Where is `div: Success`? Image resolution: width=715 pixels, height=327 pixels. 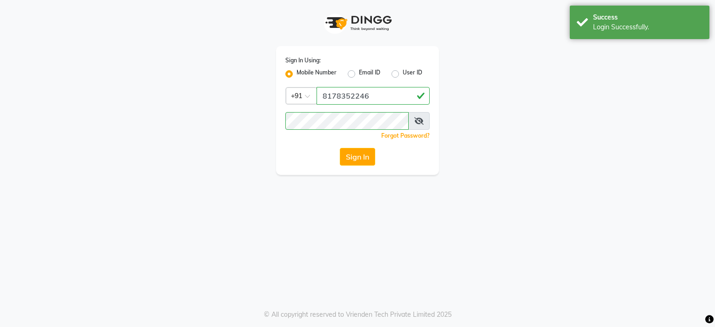 div: Success is located at coordinates (648, 17).